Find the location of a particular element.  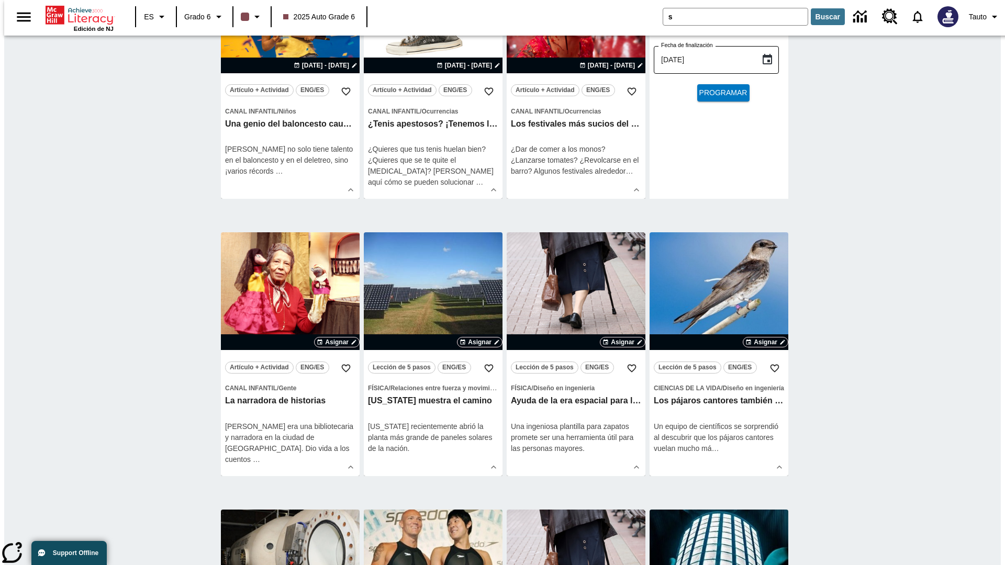

div: Una ingeniosa plantilla para zapatos promete ser una herramienta útil para las personas mayores. is located at coordinates (576, 438).